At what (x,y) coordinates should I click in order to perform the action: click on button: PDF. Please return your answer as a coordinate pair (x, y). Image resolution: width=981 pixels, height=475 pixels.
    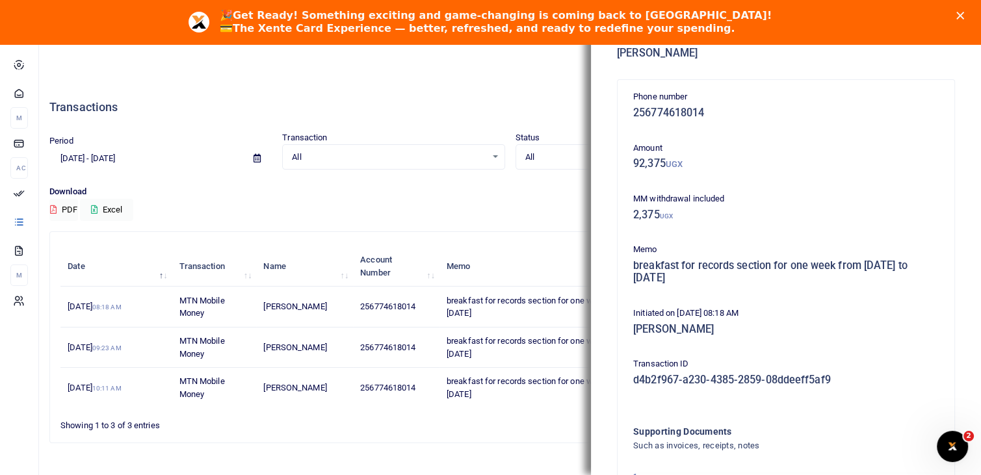
    Looking at the image, I should click on (64, 210).